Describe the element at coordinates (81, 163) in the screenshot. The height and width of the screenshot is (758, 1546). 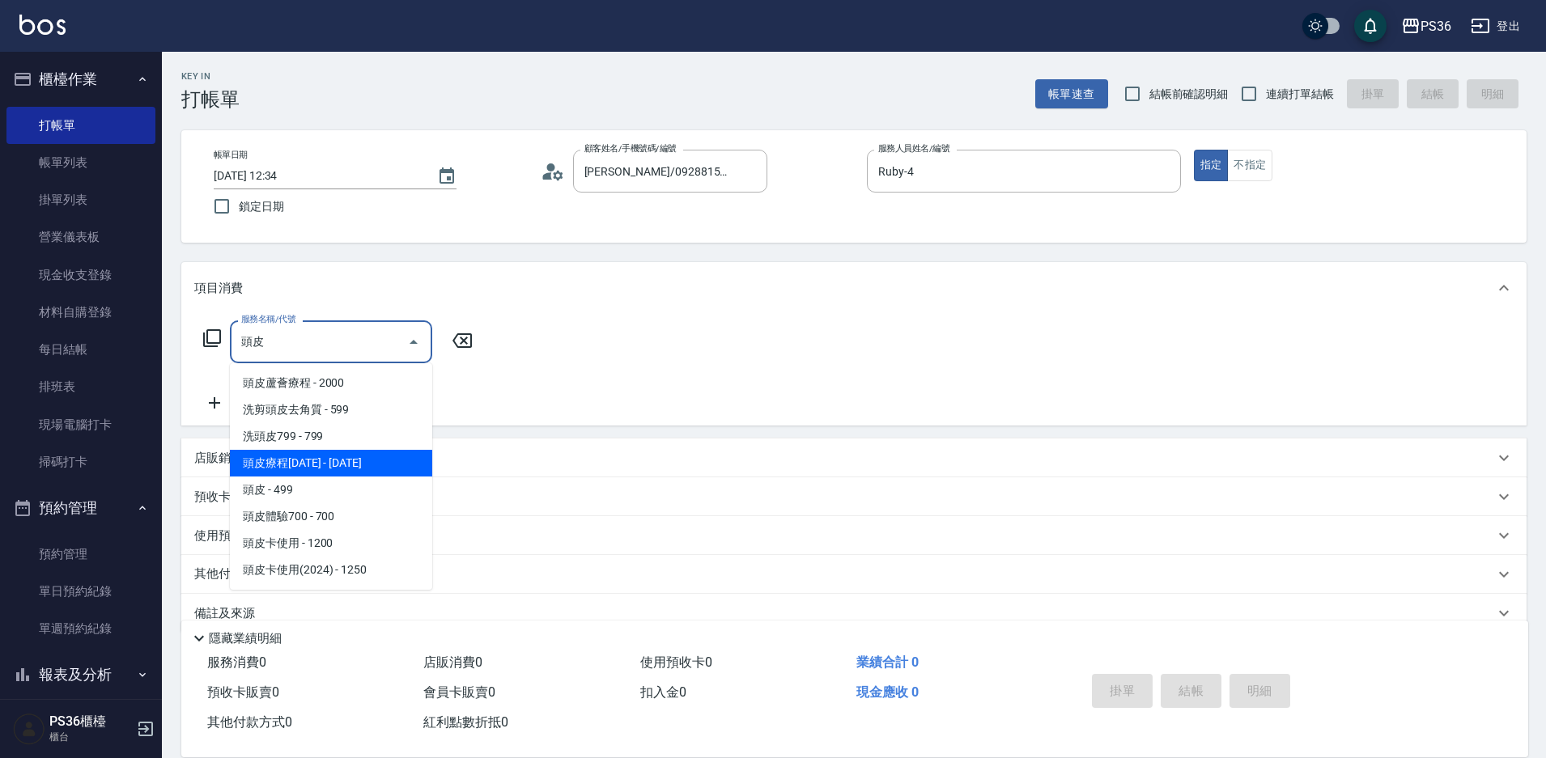
I see `a: 帳單列表` at that location.